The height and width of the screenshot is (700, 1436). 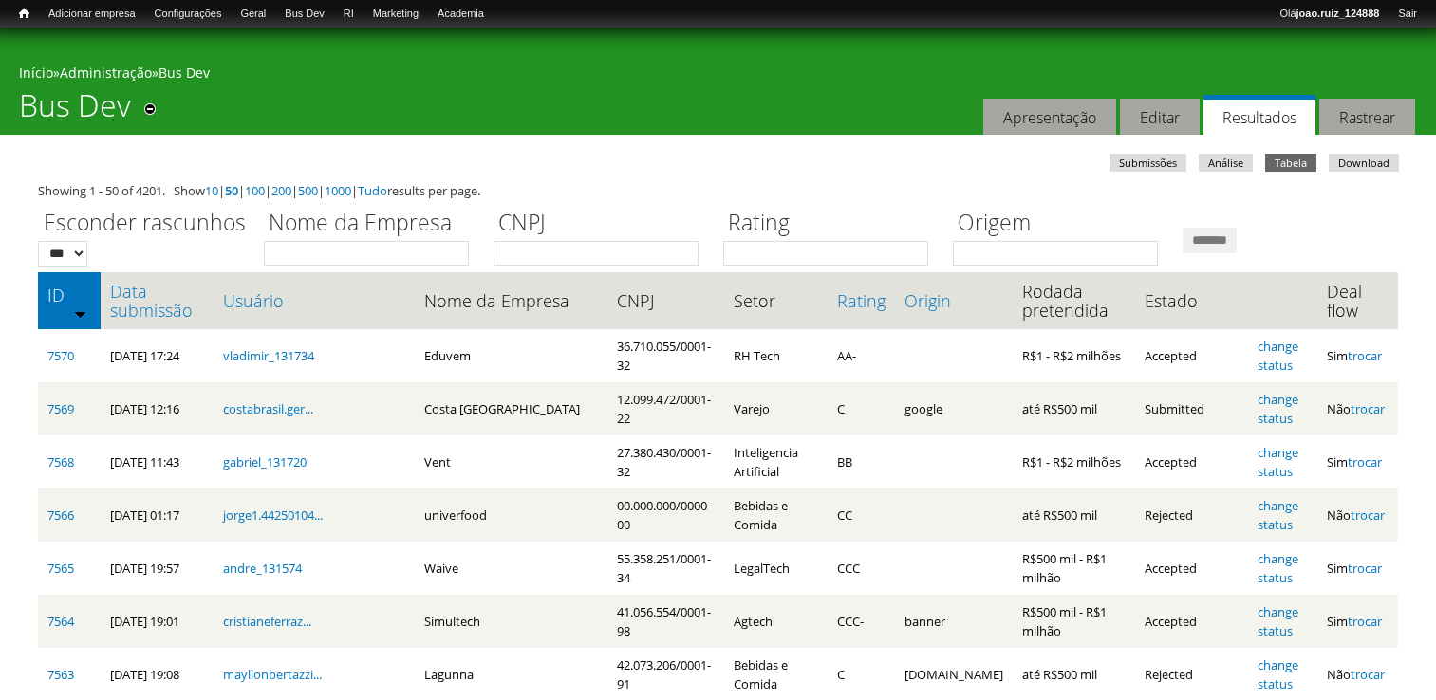 I want to click on a: 200, so click(x=281, y=191).